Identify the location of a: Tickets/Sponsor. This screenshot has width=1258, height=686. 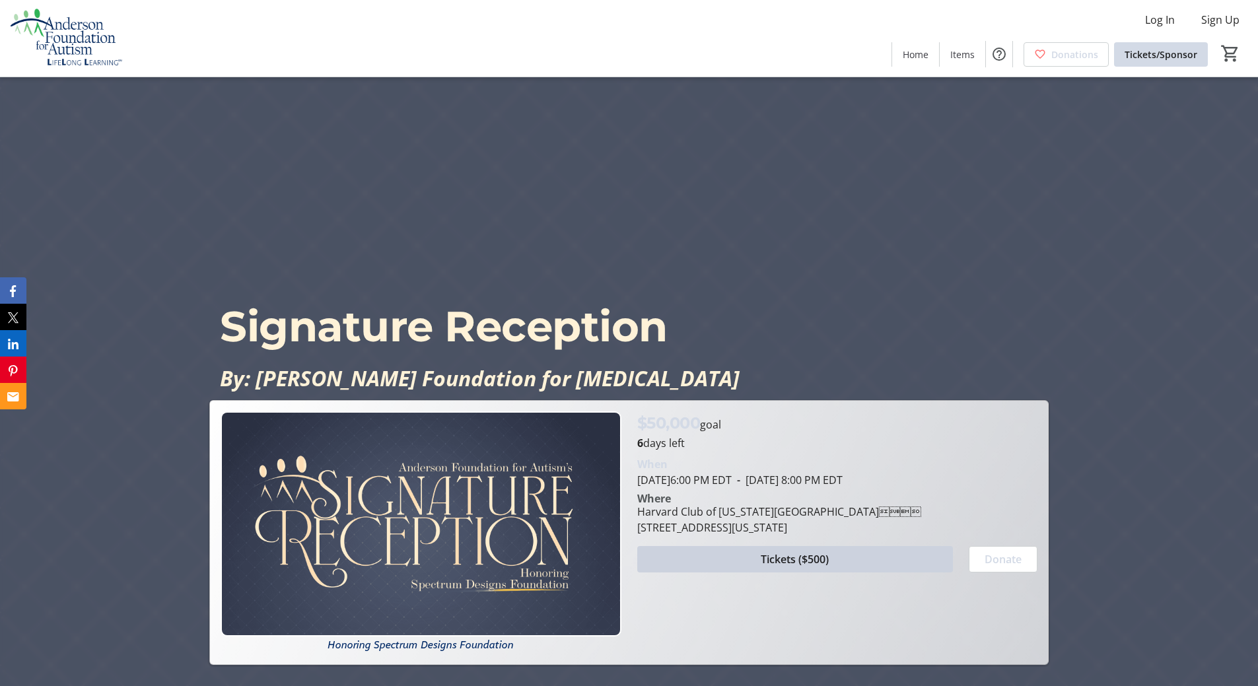
(1161, 54).